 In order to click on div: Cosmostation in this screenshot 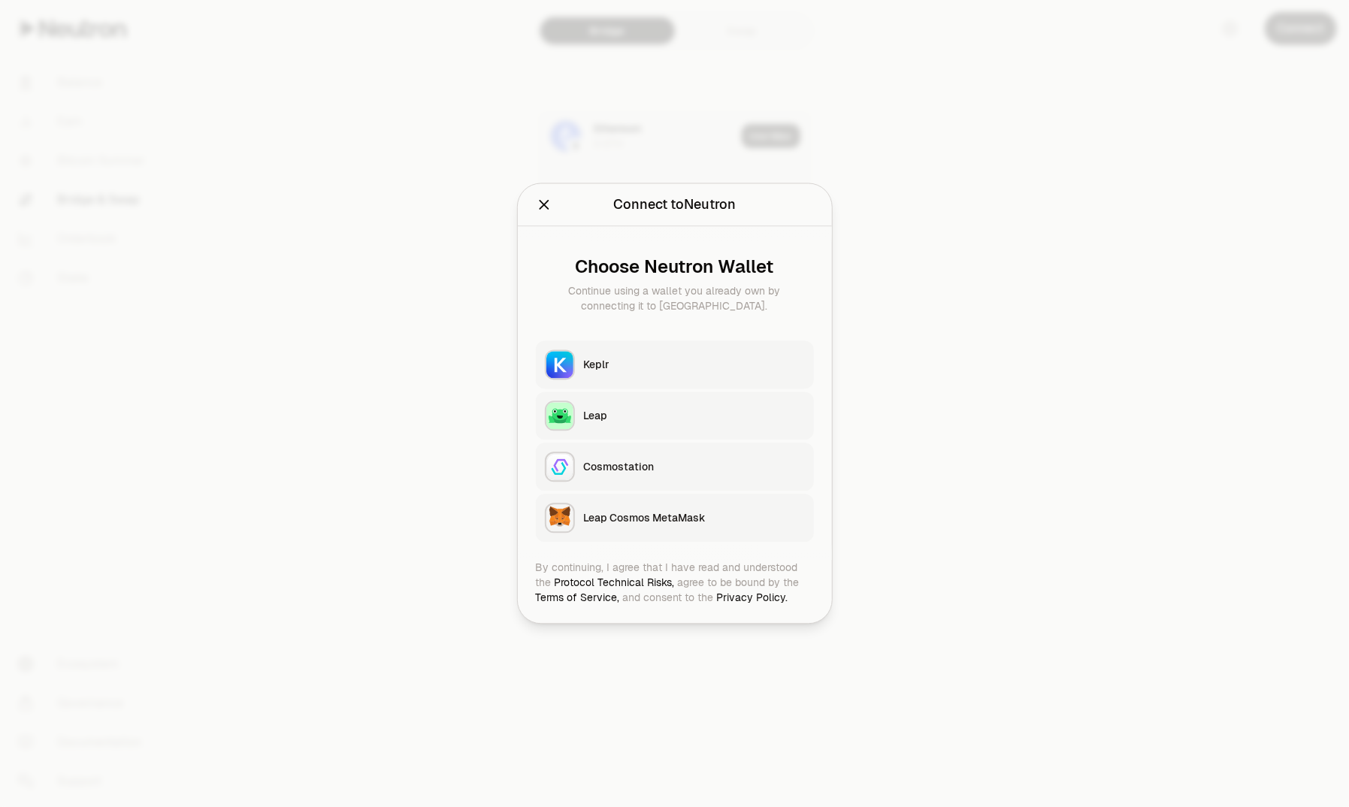, I will do `click(694, 467)`.